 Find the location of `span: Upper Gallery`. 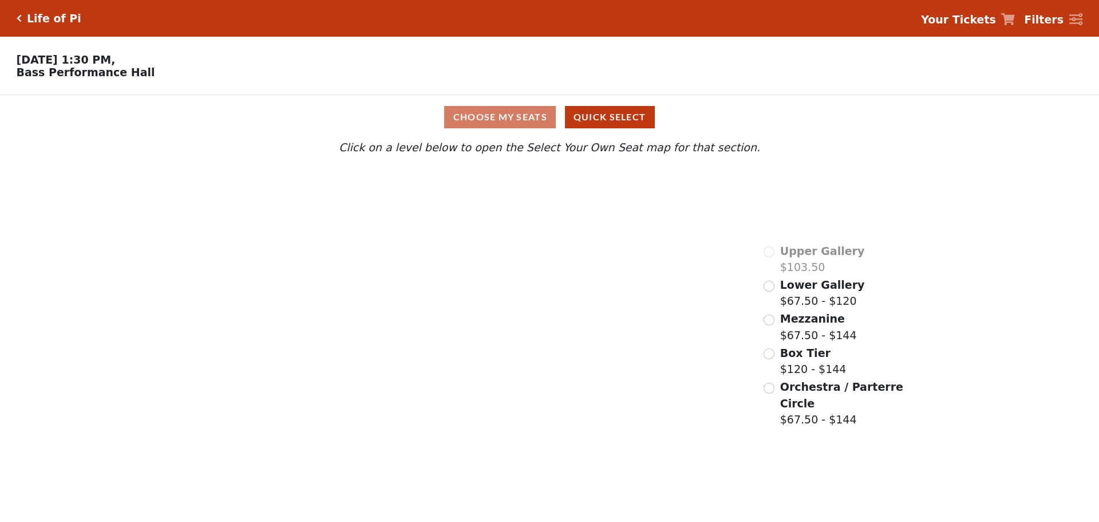

span: Upper Gallery is located at coordinates (823, 251).